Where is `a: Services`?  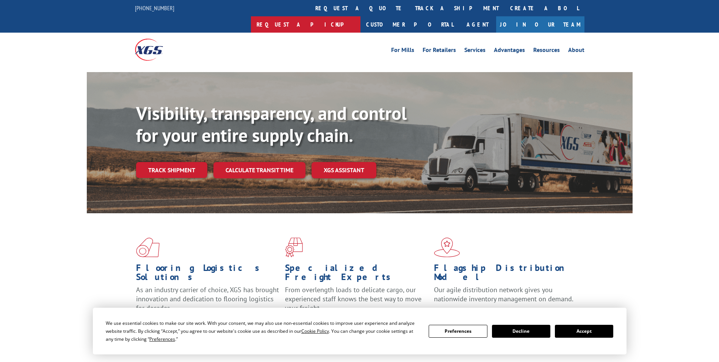
a: Services is located at coordinates (475, 51).